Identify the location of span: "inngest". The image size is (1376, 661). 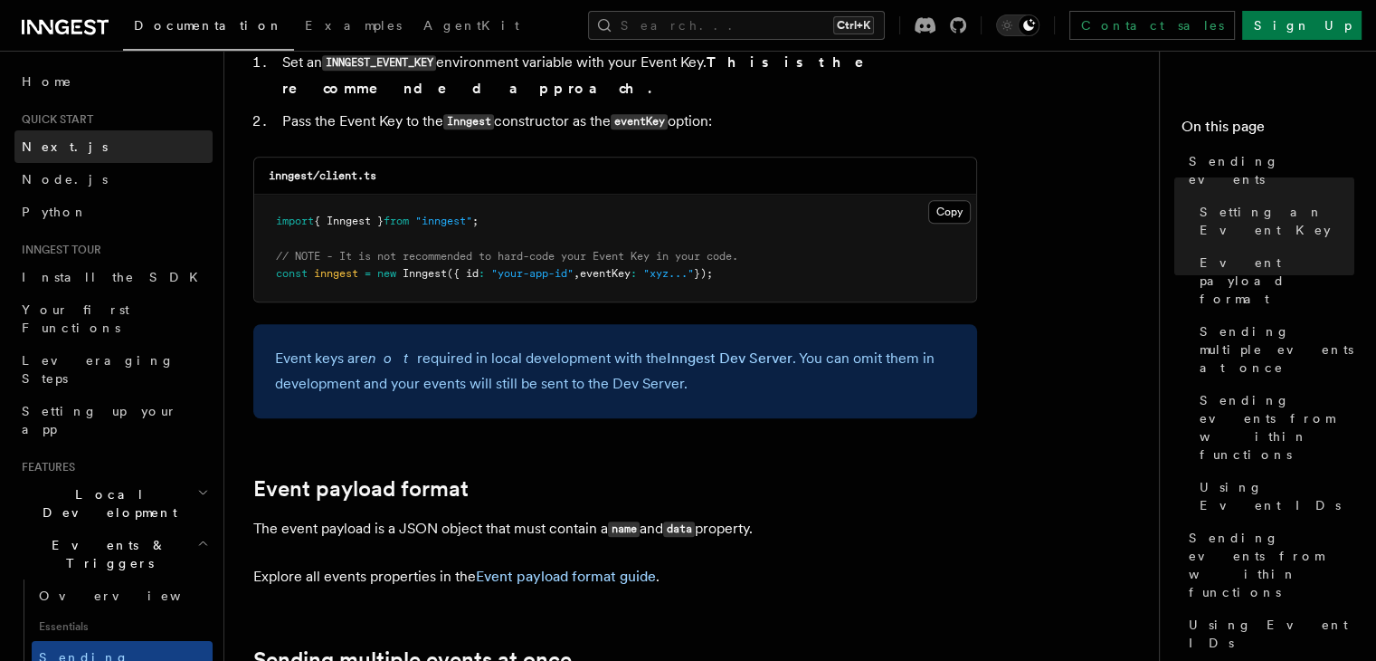
(443, 221).